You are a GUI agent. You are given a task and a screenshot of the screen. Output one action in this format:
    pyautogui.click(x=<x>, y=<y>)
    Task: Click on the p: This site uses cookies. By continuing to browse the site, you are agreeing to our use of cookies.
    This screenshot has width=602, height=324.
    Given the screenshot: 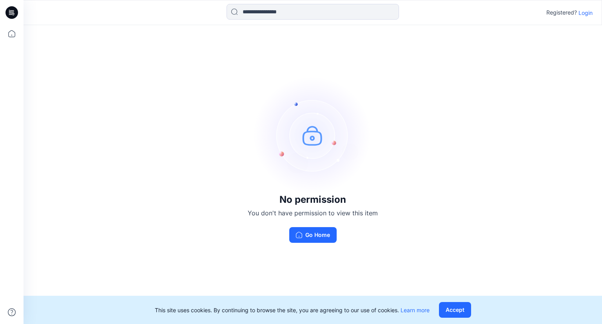 What is the action you would take?
    pyautogui.click(x=292, y=310)
    